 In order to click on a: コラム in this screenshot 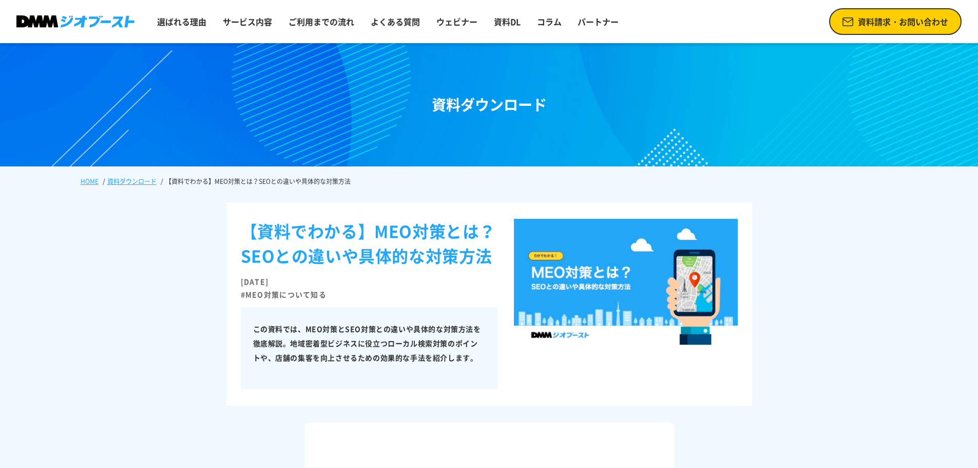, I will do `click(550, 22)`.